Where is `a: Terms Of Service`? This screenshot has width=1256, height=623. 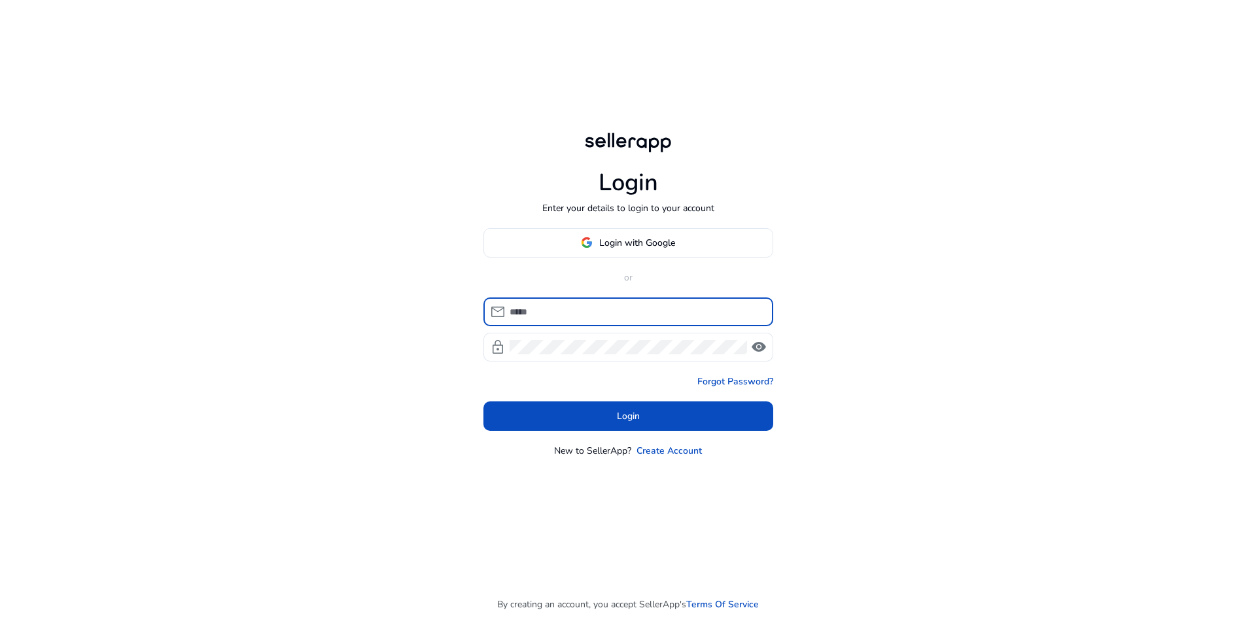
a: Terms Of Service is located at coordinates (722, 604).